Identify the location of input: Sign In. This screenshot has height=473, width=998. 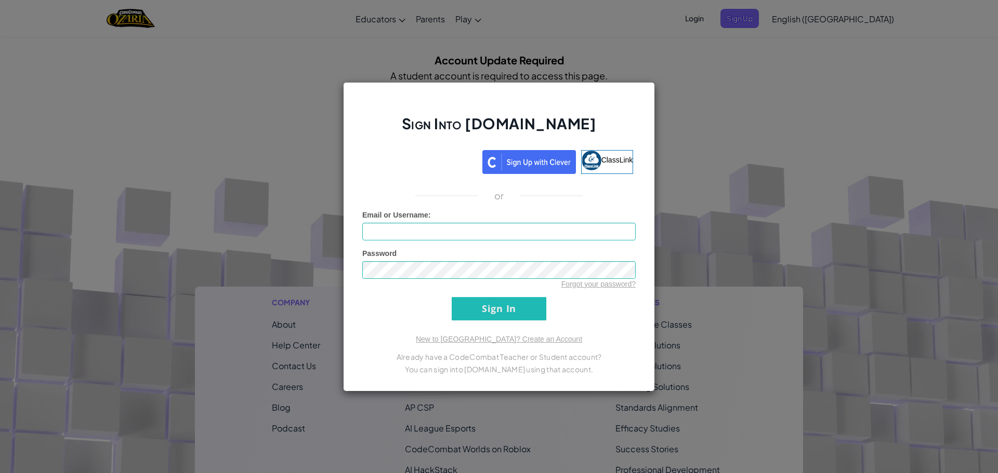
(499, 309).